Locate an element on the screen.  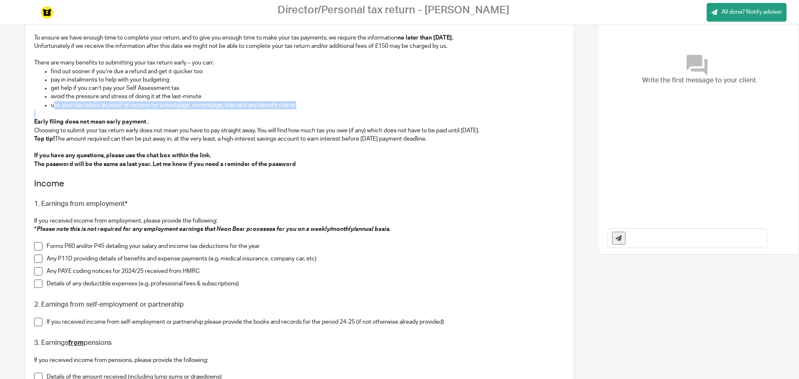
p: Any P11D providing details of benefits and expense payments (e.g. medical insurance, company car,... is located at coordinates (306, 259).